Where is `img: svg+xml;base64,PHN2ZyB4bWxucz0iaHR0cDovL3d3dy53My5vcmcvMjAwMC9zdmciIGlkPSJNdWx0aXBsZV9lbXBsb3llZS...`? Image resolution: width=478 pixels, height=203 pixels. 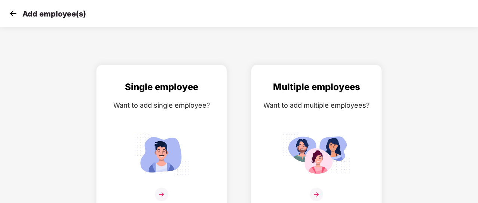
img: svg+xml;base64,PHN2ZyB4bWxucz0iaHR0cDovL3d3dy53My5vcmcvMjAwMC9zdmciIGlkPSJNdWx0aXBsZV9lbXBsb3llZS... is located at coordinates (317, 154).